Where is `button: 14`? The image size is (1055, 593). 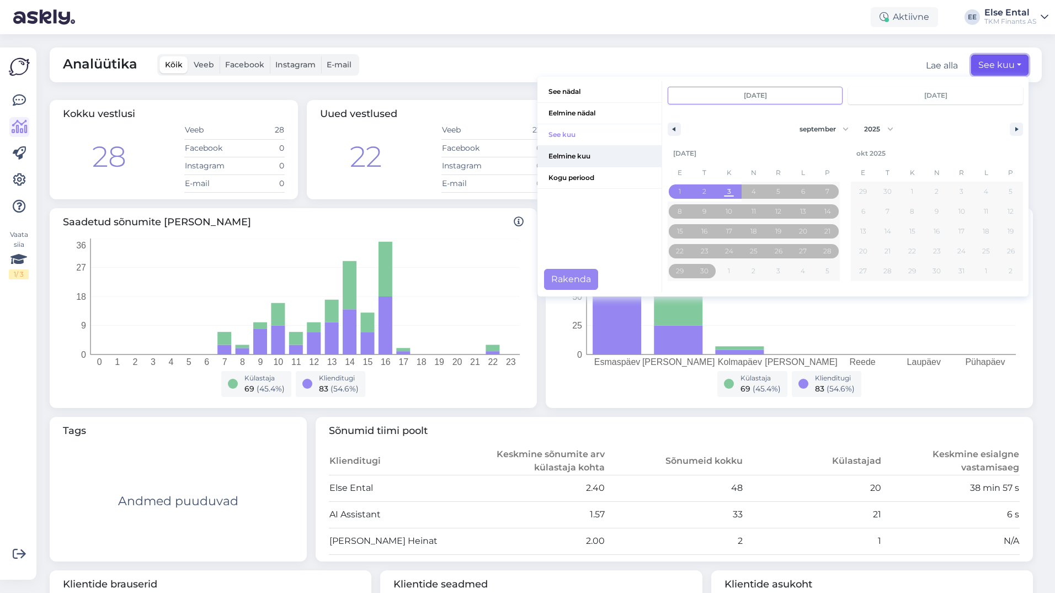 button: 14 is located at coordinates (888, 231).